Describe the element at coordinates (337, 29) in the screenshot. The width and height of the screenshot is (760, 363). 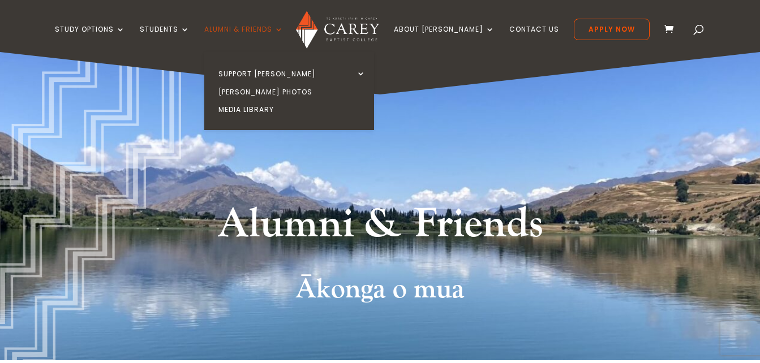
I see `img: Carey Baptist College` at that location.